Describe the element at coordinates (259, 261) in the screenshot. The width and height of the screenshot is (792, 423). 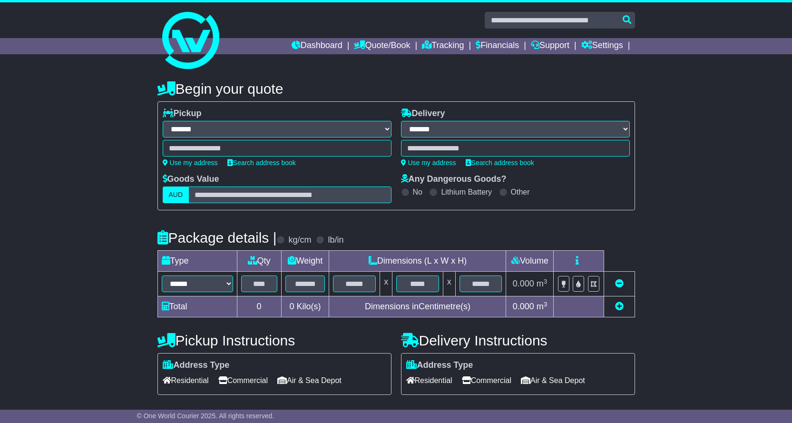
I see `td: Qty` at that location.